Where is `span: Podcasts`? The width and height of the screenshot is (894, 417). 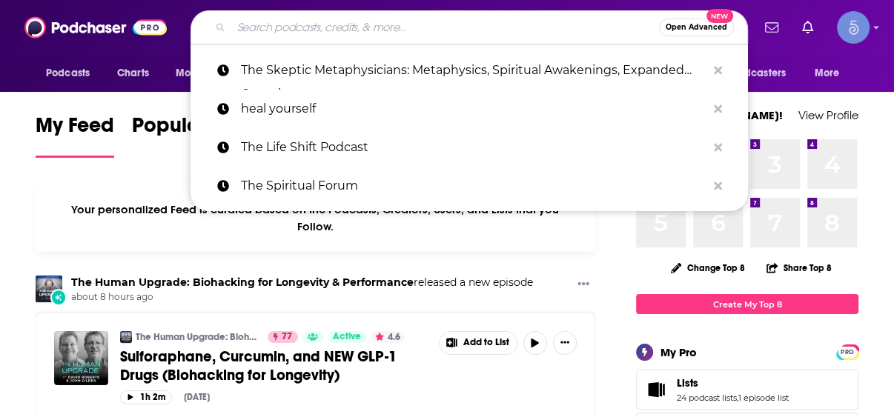
span: Podcasts is located at coordinates (67, 73).